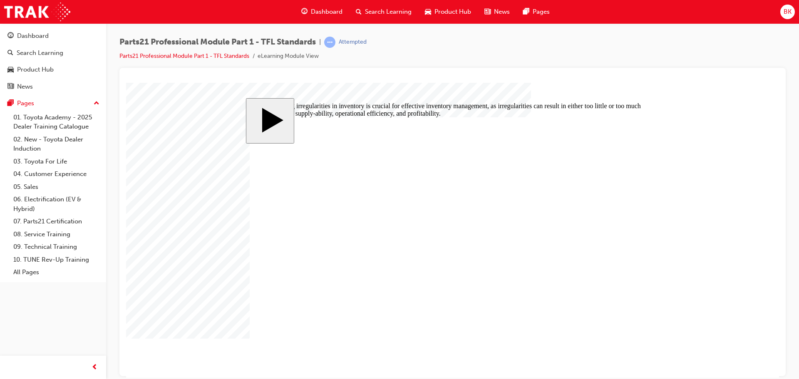 The width and height of the screenshot is (799, 379). I want to click on a: 03. Toyota For Life, so click(56, 161).